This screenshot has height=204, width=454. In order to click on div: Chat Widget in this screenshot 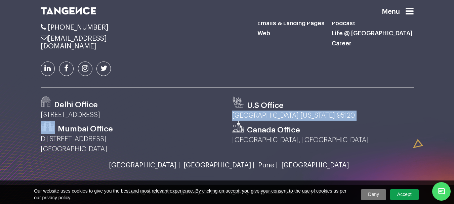, I will do `click(441, 191)`.